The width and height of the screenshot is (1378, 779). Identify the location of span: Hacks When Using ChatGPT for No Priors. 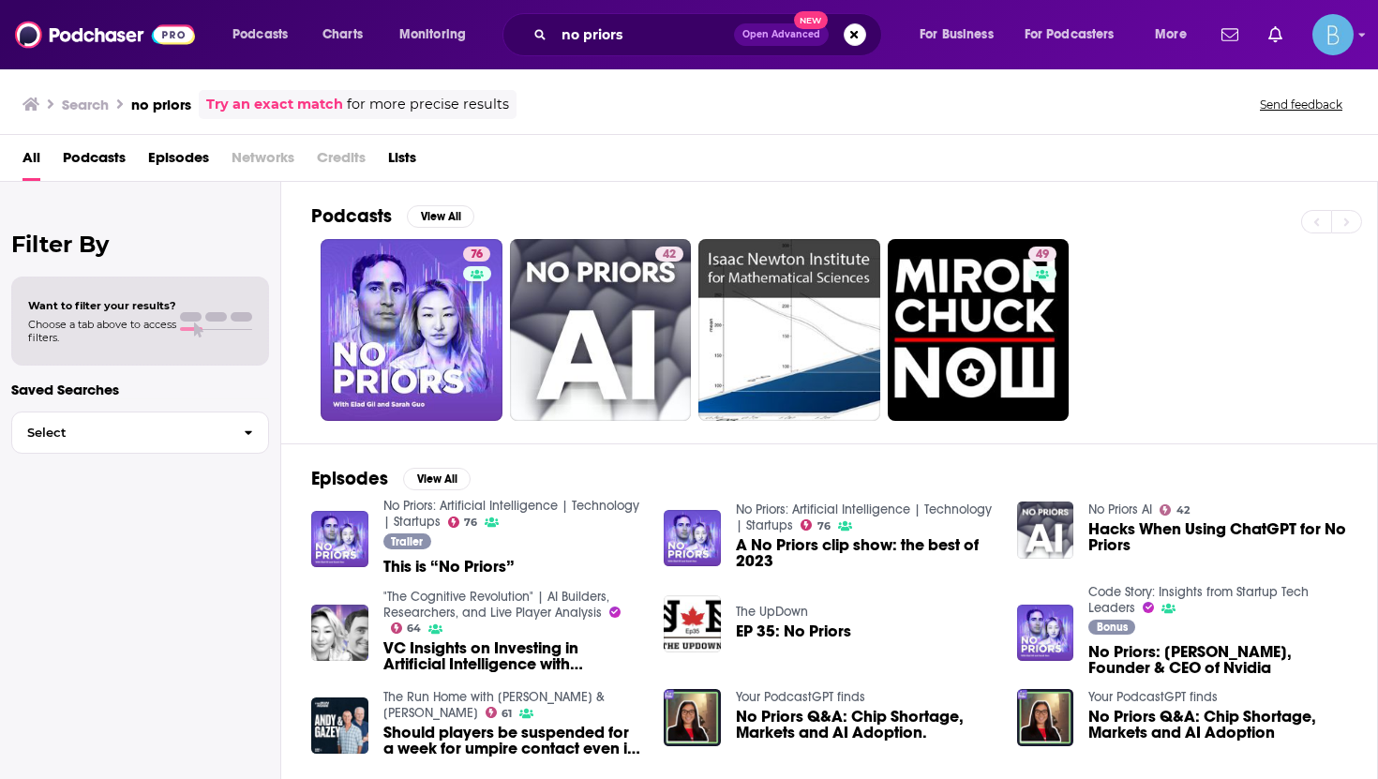
(1218, 537).